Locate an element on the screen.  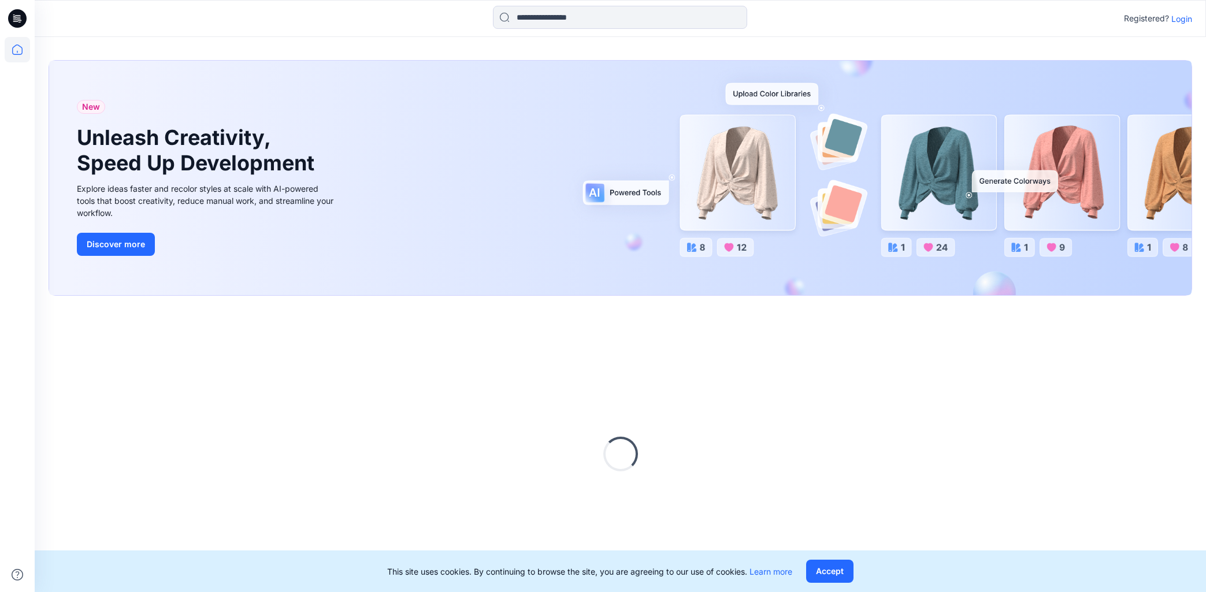
button: Accept is located at coordinates (830, 572).